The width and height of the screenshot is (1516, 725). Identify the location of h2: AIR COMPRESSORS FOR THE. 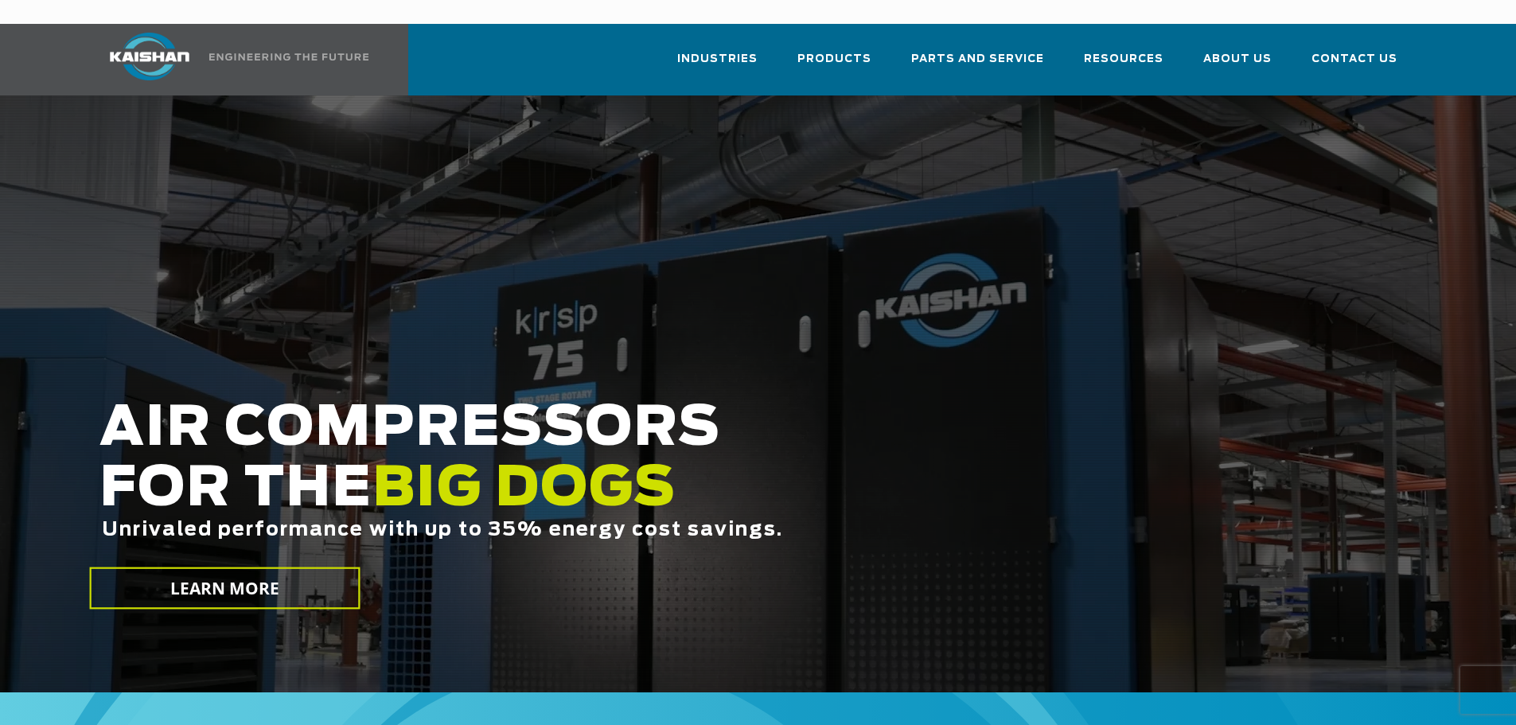
(647, 494).